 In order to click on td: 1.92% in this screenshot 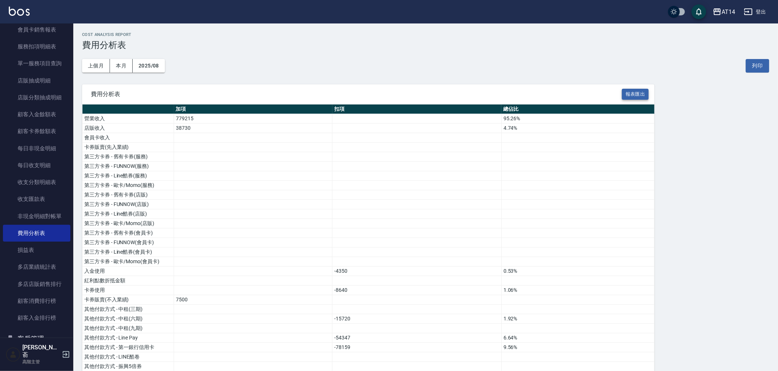, I will do `click(578, 319)`.